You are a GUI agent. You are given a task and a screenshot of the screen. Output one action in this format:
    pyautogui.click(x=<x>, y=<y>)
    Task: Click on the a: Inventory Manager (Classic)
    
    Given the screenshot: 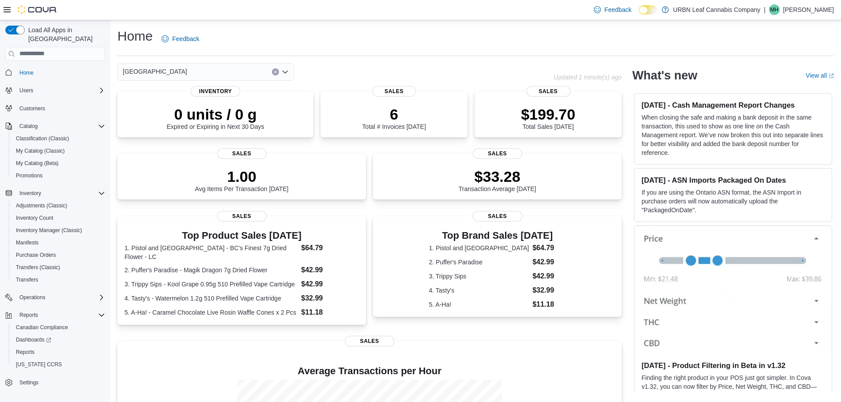 What is the action you would take?
    pyautogui.click(x=49, y=231)
    